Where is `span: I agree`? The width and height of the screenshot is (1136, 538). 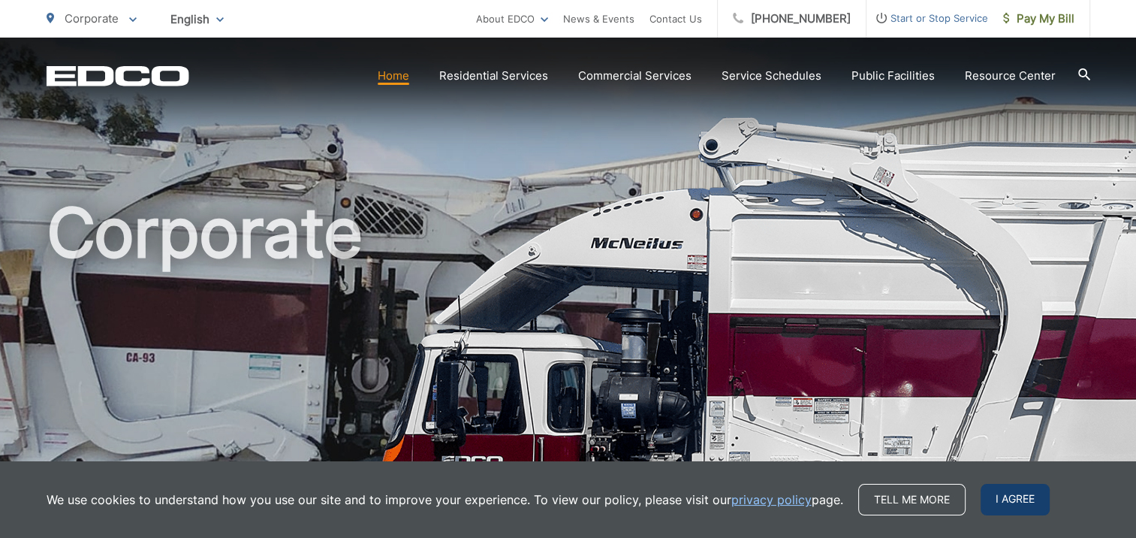
span: I agree is located at coordinates (1015, 499).